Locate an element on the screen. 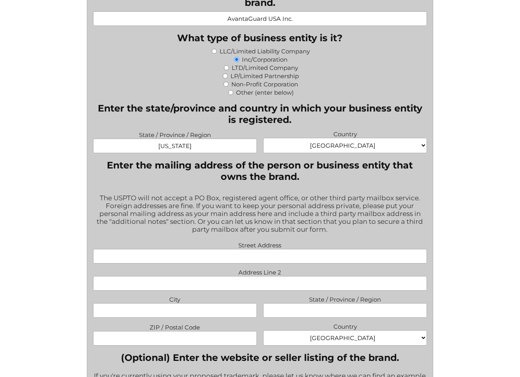 Image resolution: width=520 pixels, height=377 pixels. label: LLC/Limited Liability Company is located at coordinates (265, 51).